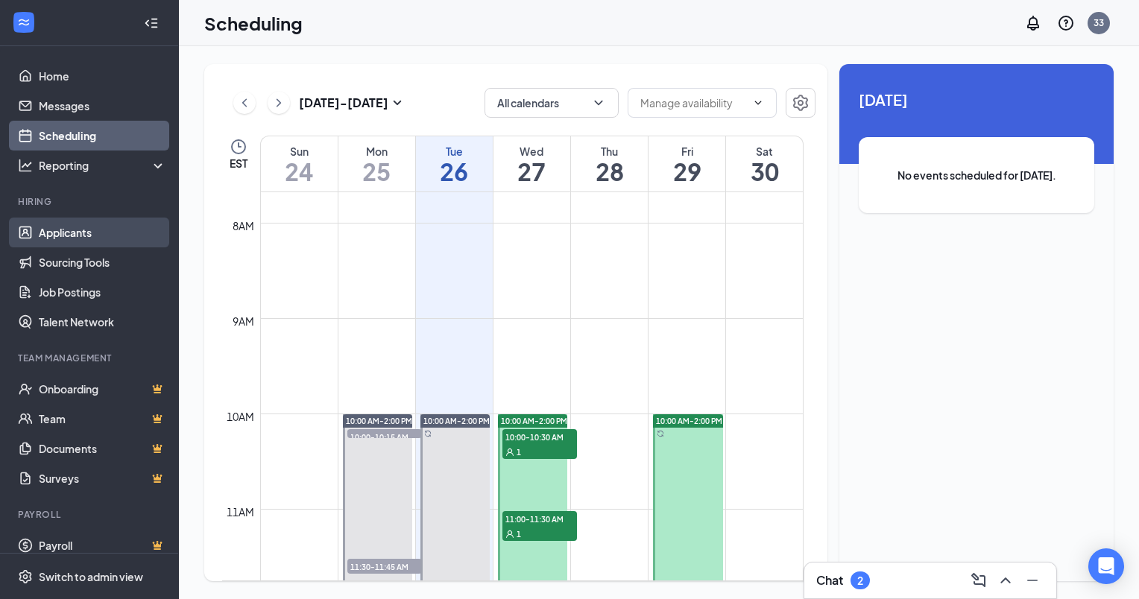 The width and height of the screenshot is (1139, 599). What do you see at coordinates (686, 171) in the screenshot?
I see `h1: 29` at bounding box center [686, 171].